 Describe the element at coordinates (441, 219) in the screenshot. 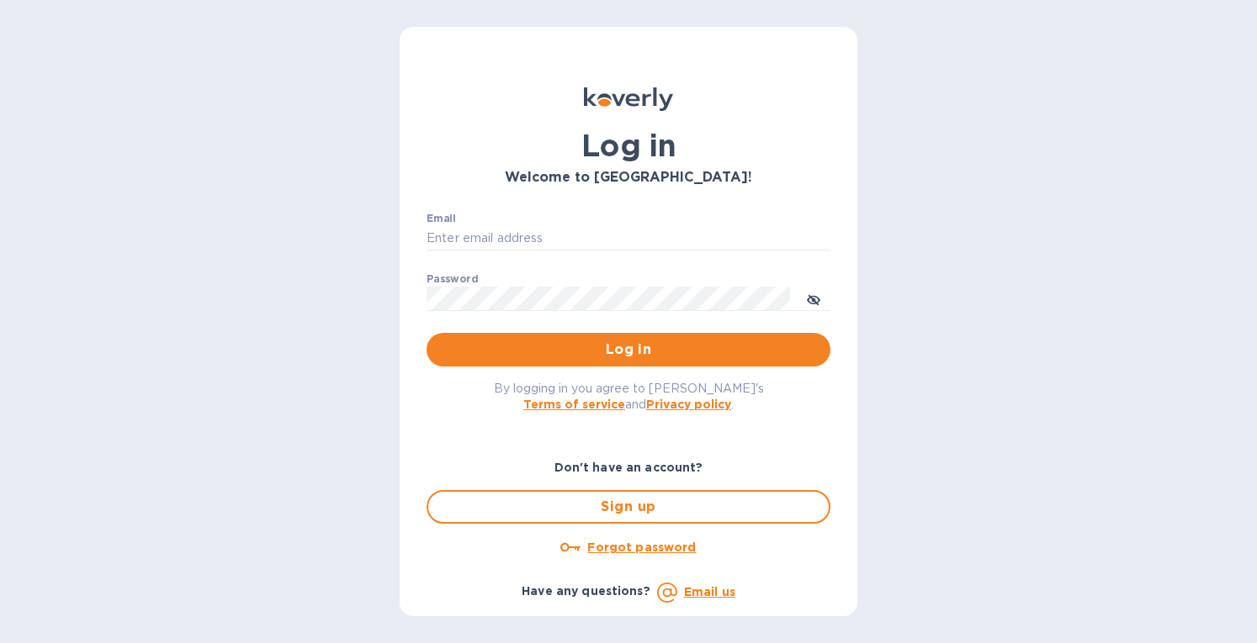

I see `label: Email` at that location.